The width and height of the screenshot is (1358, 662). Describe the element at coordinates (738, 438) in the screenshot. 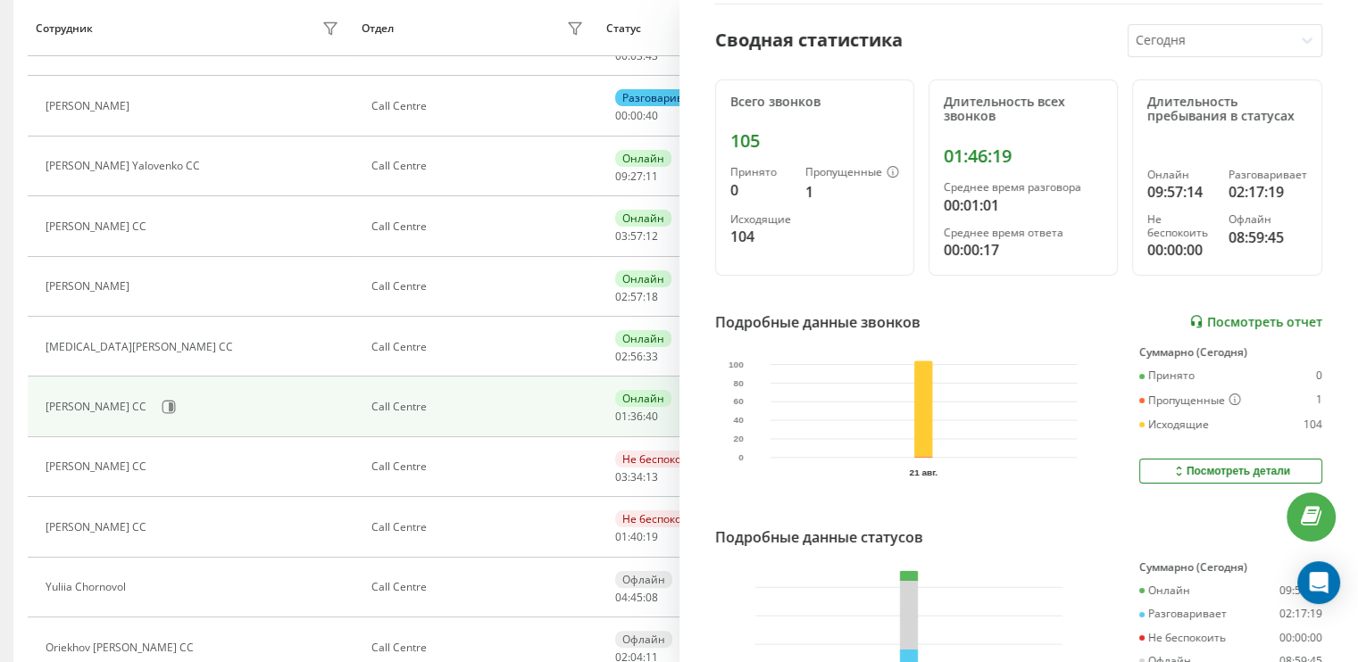

I see `text: 20` at that location.